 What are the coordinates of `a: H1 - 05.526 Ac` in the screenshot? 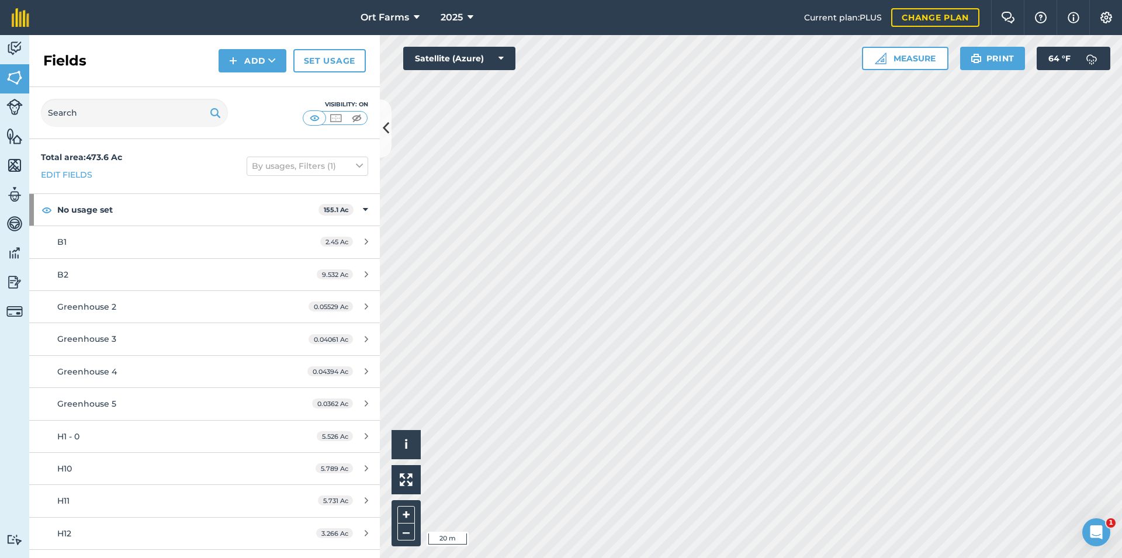 It's located at (205, 437).